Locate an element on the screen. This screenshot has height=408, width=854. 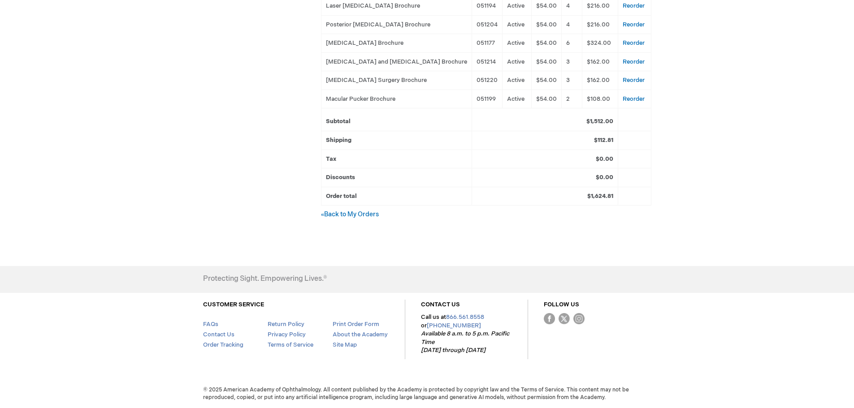
img: Facebook is located at coordinates (549, 319).